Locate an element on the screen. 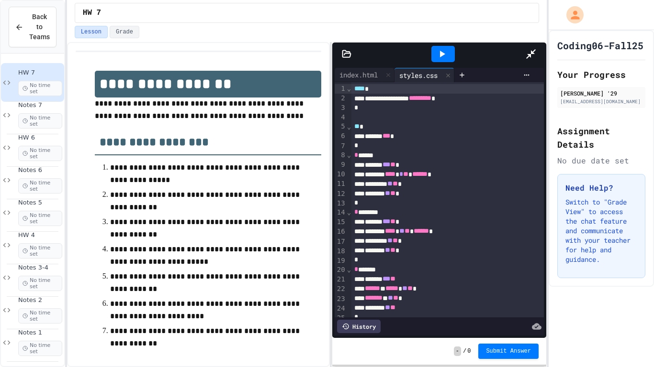  span: Notes 7 is located at coordinates (40, 105).